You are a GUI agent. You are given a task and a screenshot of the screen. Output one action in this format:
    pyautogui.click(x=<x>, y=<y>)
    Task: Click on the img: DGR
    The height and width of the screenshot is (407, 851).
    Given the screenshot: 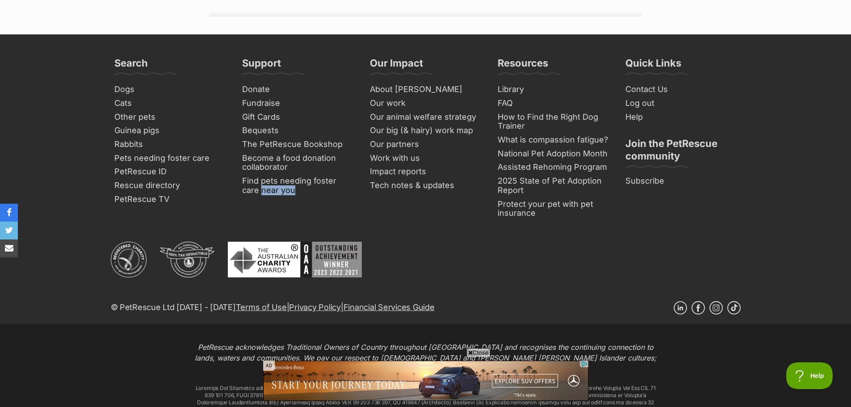 What is the action you would take?
    pyautogui.click(x=187, y=260)
    